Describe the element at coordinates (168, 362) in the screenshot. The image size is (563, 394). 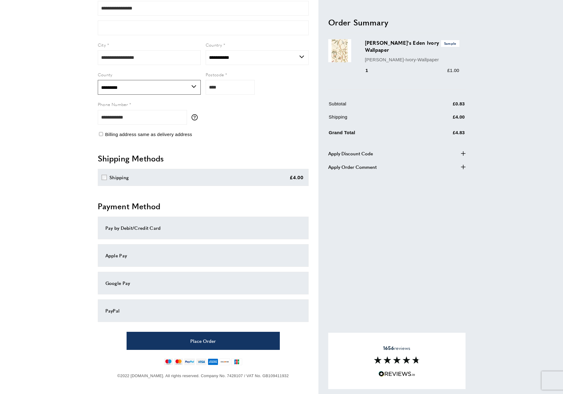
I see `img: maestro` at that location.